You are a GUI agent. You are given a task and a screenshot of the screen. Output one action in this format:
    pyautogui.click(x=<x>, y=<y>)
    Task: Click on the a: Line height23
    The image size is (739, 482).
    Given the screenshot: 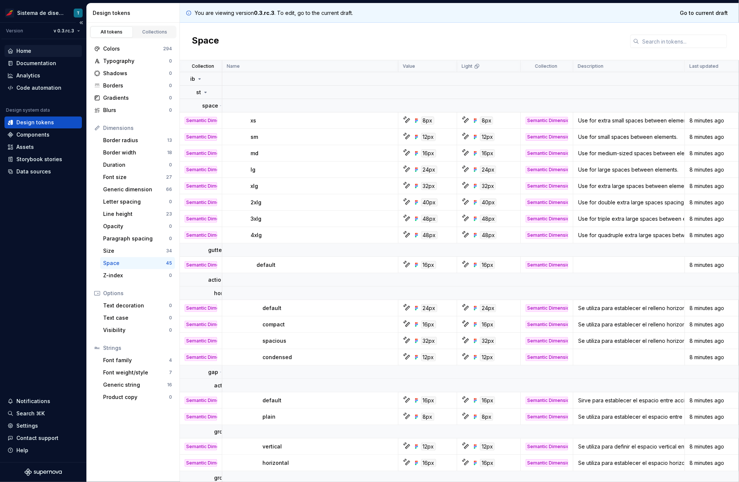 What is the action you would take?
    pyautogui.click(x=137, y=214)
    